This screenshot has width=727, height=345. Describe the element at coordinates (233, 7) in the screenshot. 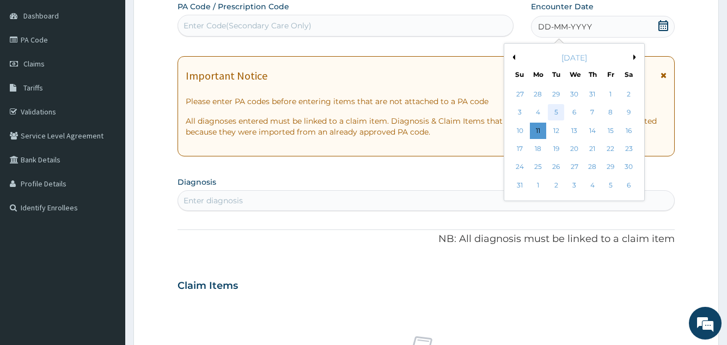

I see `label: PA Code / Prescription Code` at that location.